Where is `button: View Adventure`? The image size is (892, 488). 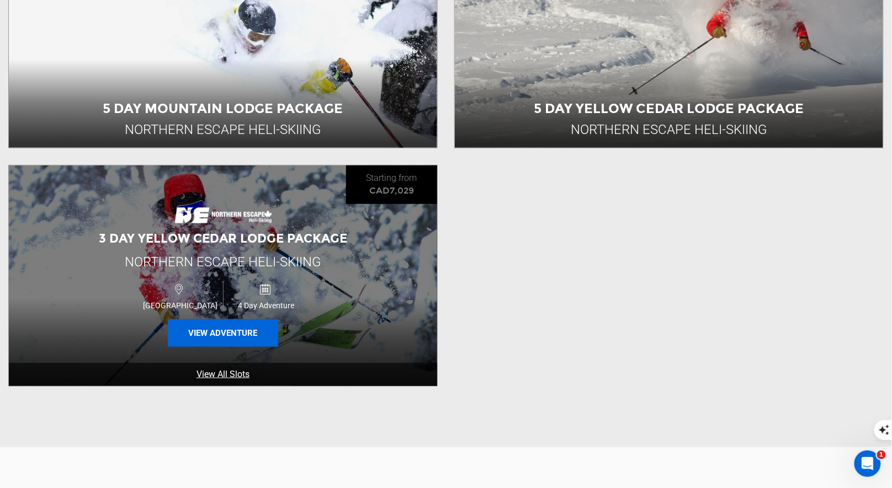 button: View Adventure is located at coordinates (223, 333).